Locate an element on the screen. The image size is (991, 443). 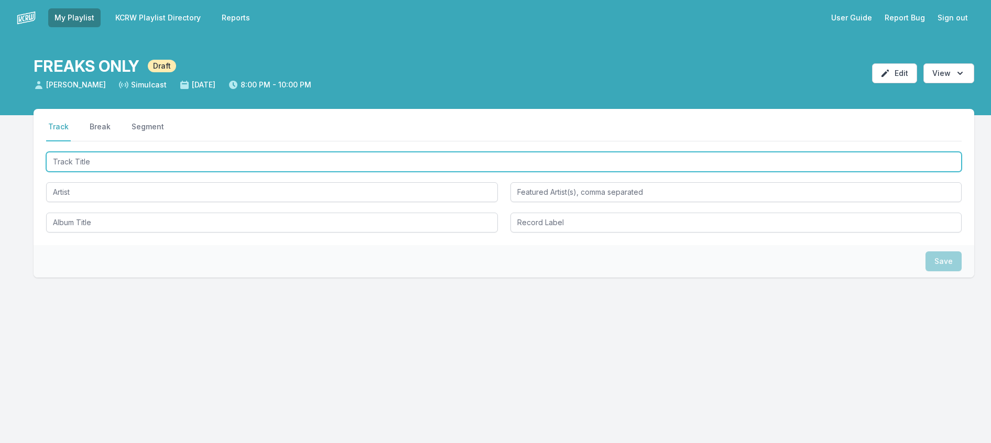
a: My Playlist is located at coordinates (74, 18).